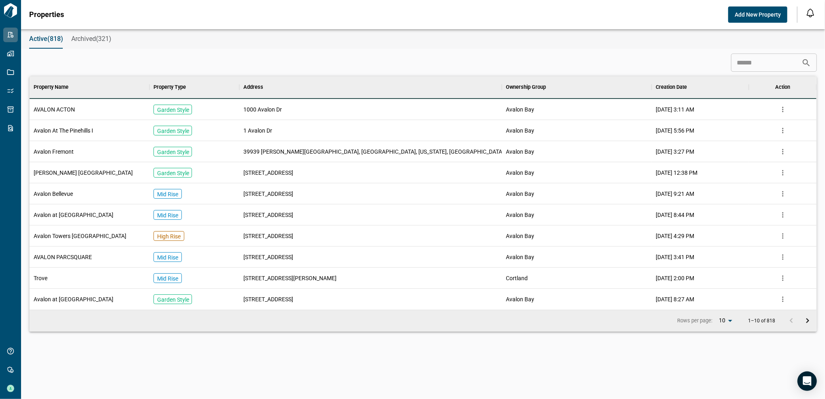 This screenshot has width=825, height=399. What do you see at coordinates (783, 87) in the screenshot?
I see `div: Action` at bounding box center [783, 87].